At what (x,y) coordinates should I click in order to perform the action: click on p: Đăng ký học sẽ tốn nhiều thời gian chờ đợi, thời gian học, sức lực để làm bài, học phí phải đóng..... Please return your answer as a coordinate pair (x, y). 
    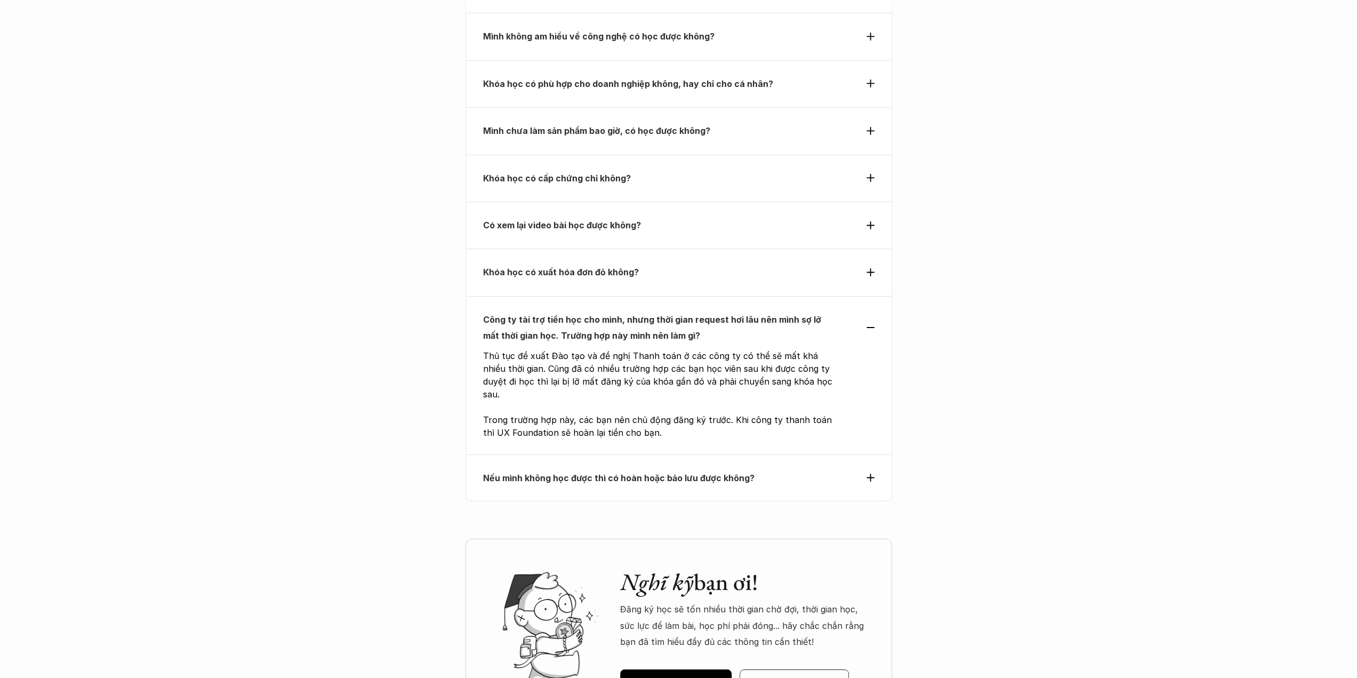
    Looking at the image, I should click on (746, 625).